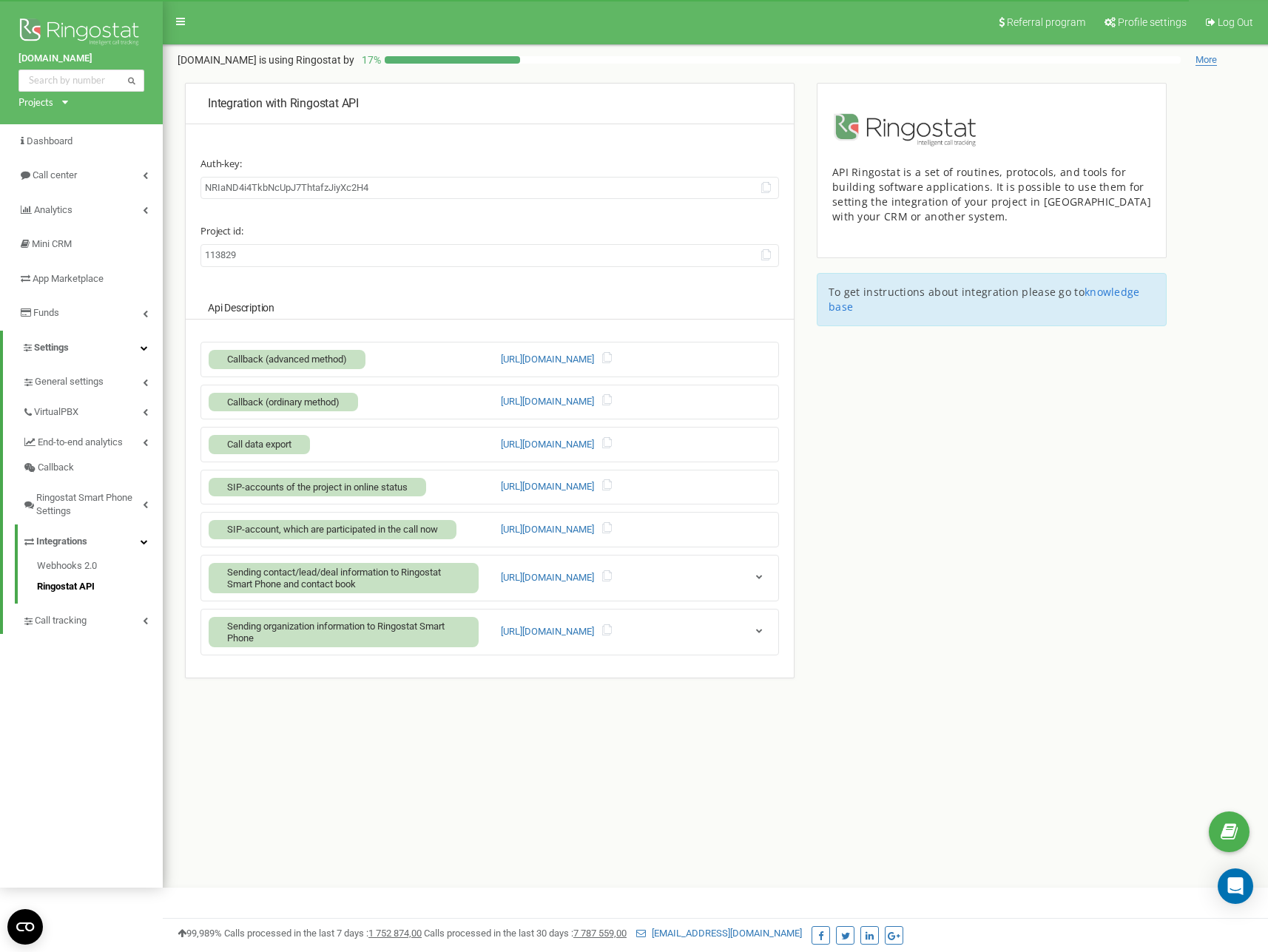 The image size is (1268, 952). Describe the element at coordinates (83, 347) in the screenshot. I see `a: Settings` at that location.